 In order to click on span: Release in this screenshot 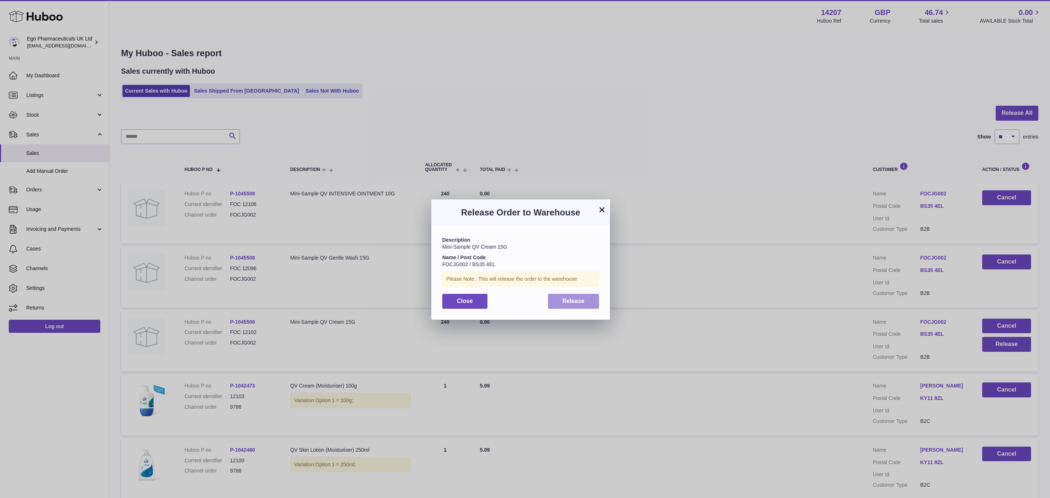, I will do `click(574, 301)`.